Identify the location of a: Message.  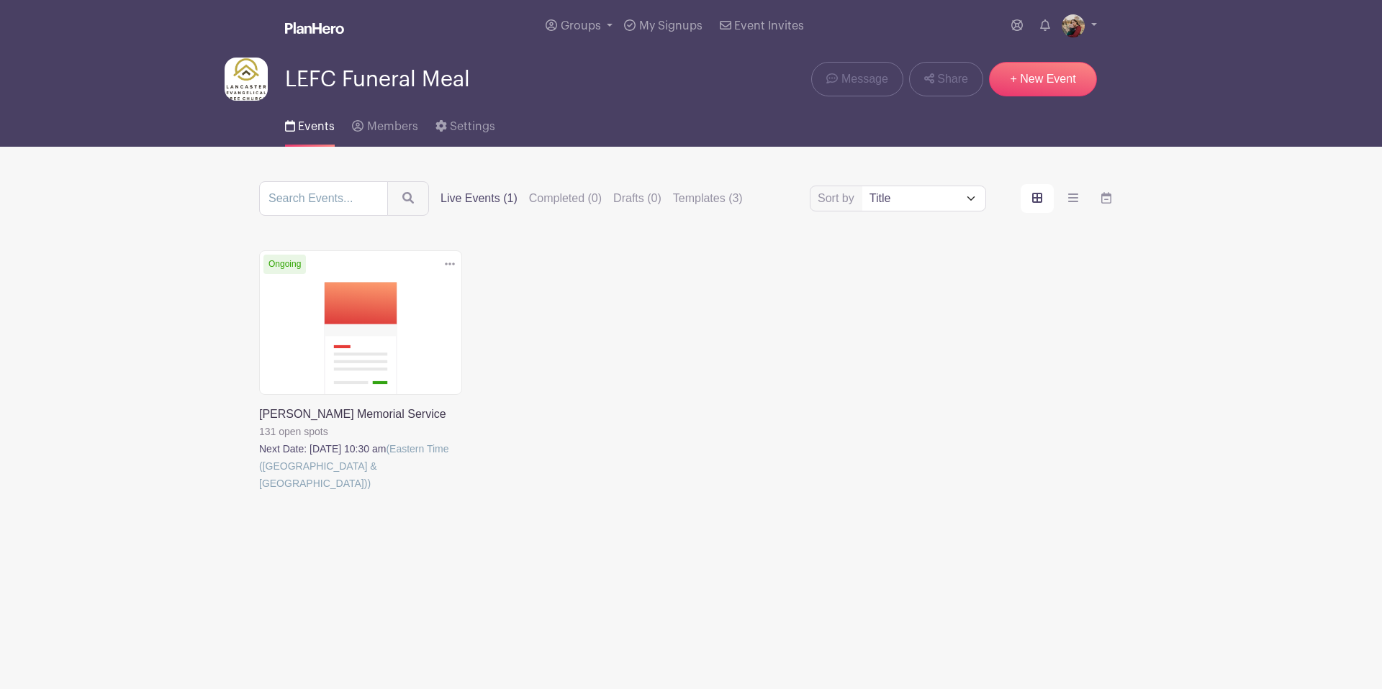
(856, 79).